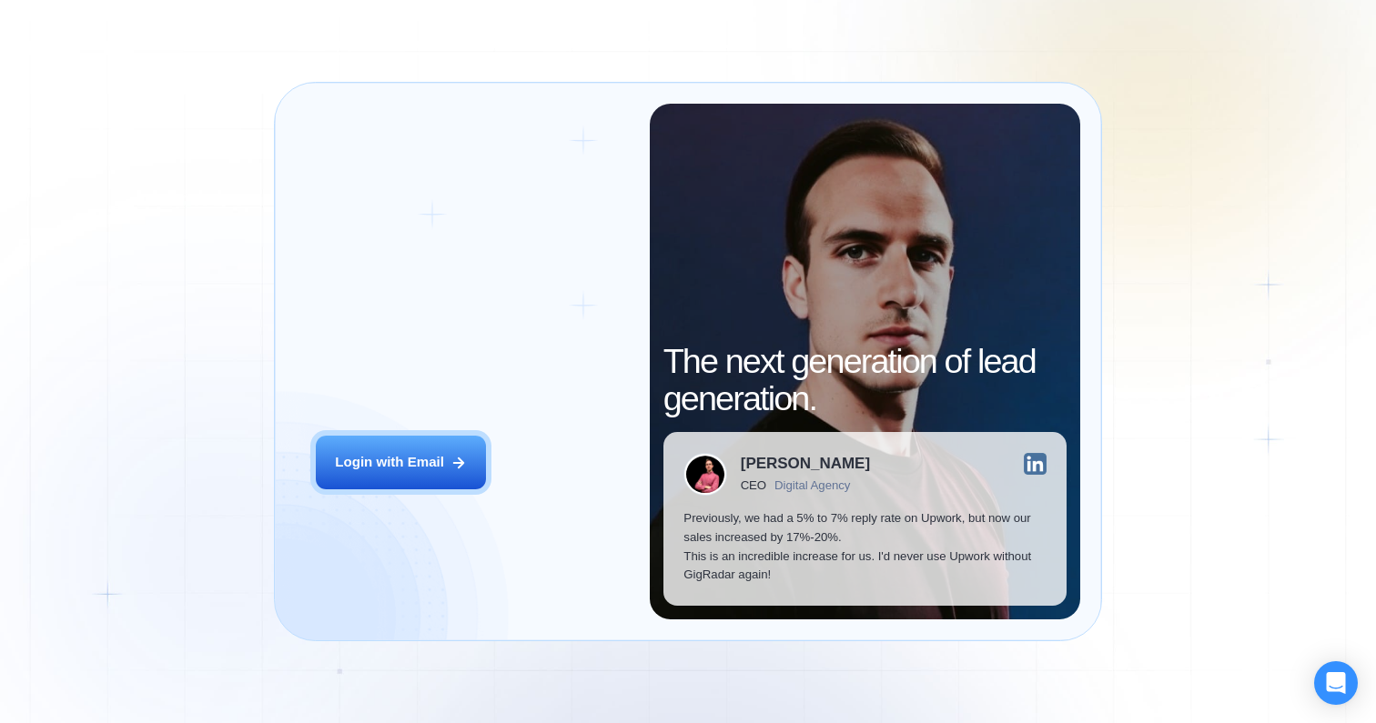 The width and height of the screenshot is (1376, 723). What do you see at coordinates (753, 485) in the screenshot?
I see `div: CEO` at bounding box center [753, 485].